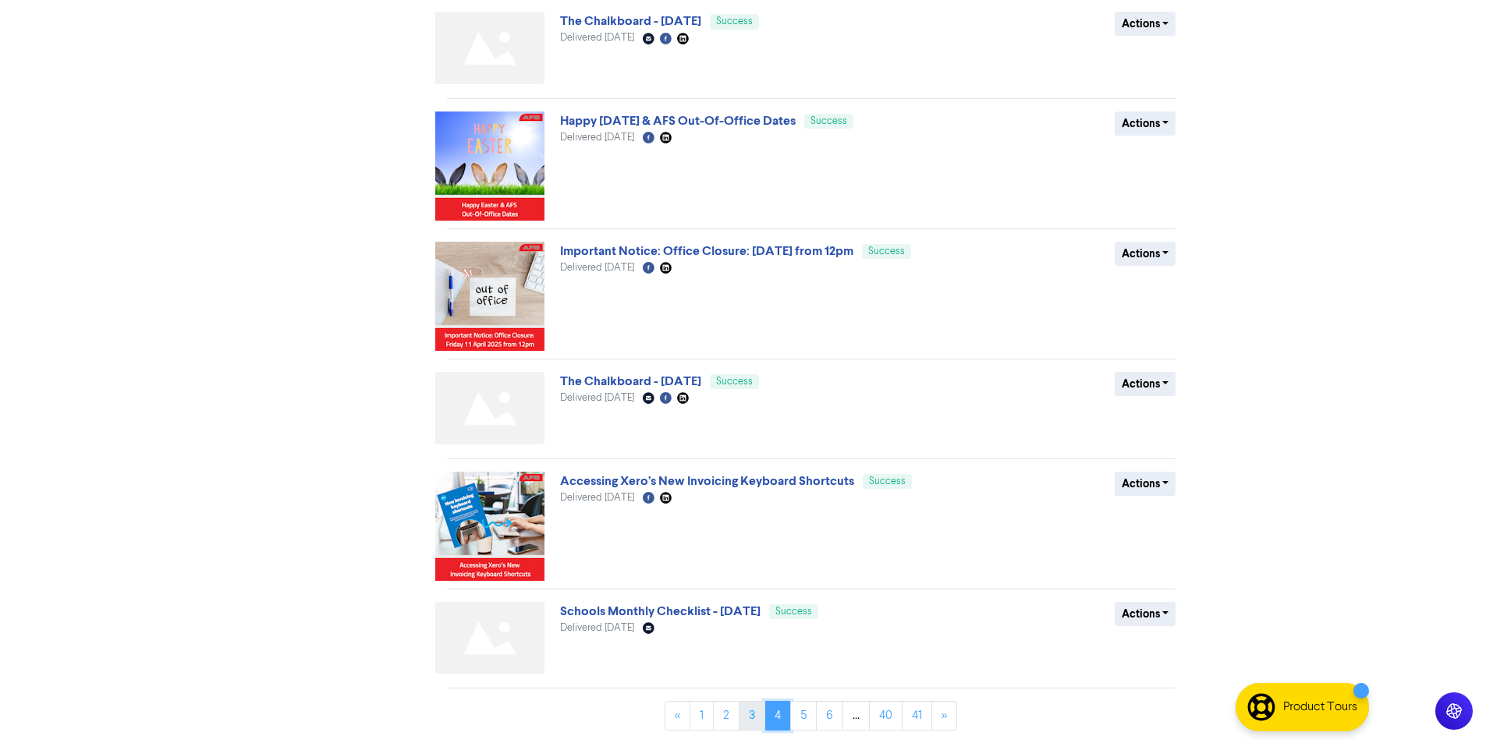 The image size is (1486, 743). Describe the element at coordinates (829, 716) in the screenshot. I see `a: Page 6` at that location.